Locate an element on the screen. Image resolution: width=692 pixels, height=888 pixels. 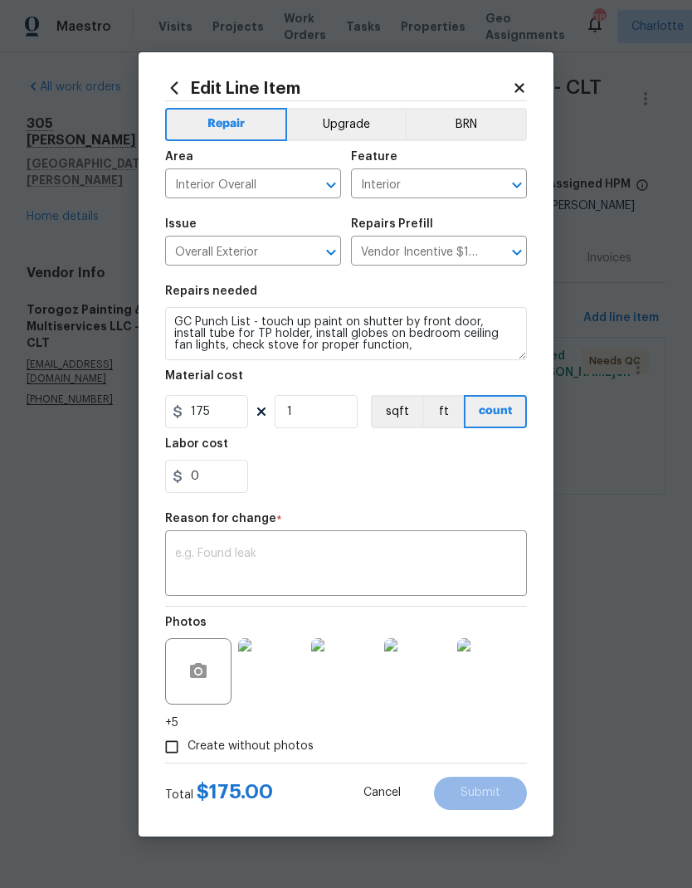
button: ft is located at coordinates (443, 412).